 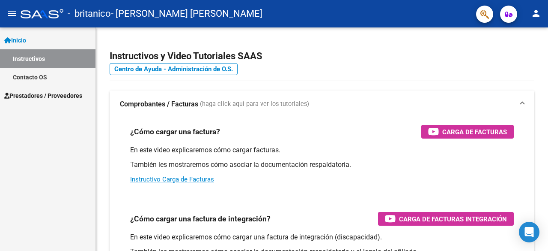 What do you see at coordinates (322, 164) in the screenshot?
I see `p: También les mostraremos cómo asociar la documentación respaldatoria.` at bounding box center [322, 164].